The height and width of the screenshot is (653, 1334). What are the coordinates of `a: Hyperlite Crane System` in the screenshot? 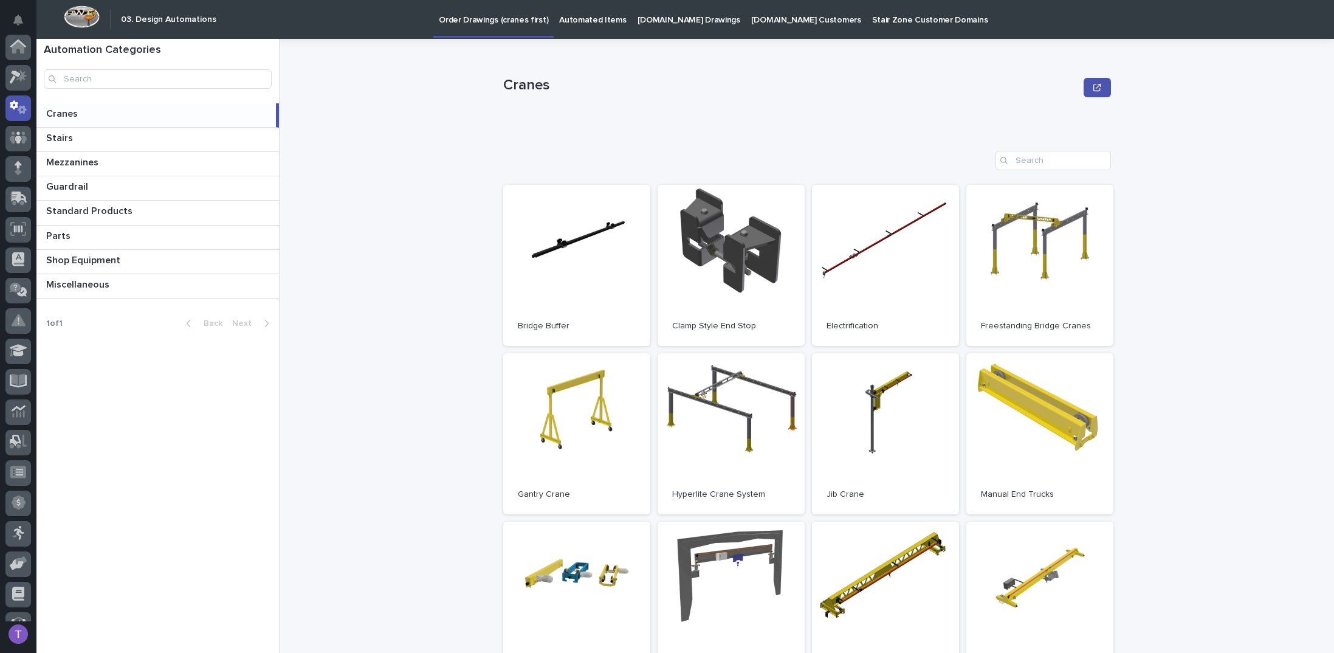 It's located at (731, 433).